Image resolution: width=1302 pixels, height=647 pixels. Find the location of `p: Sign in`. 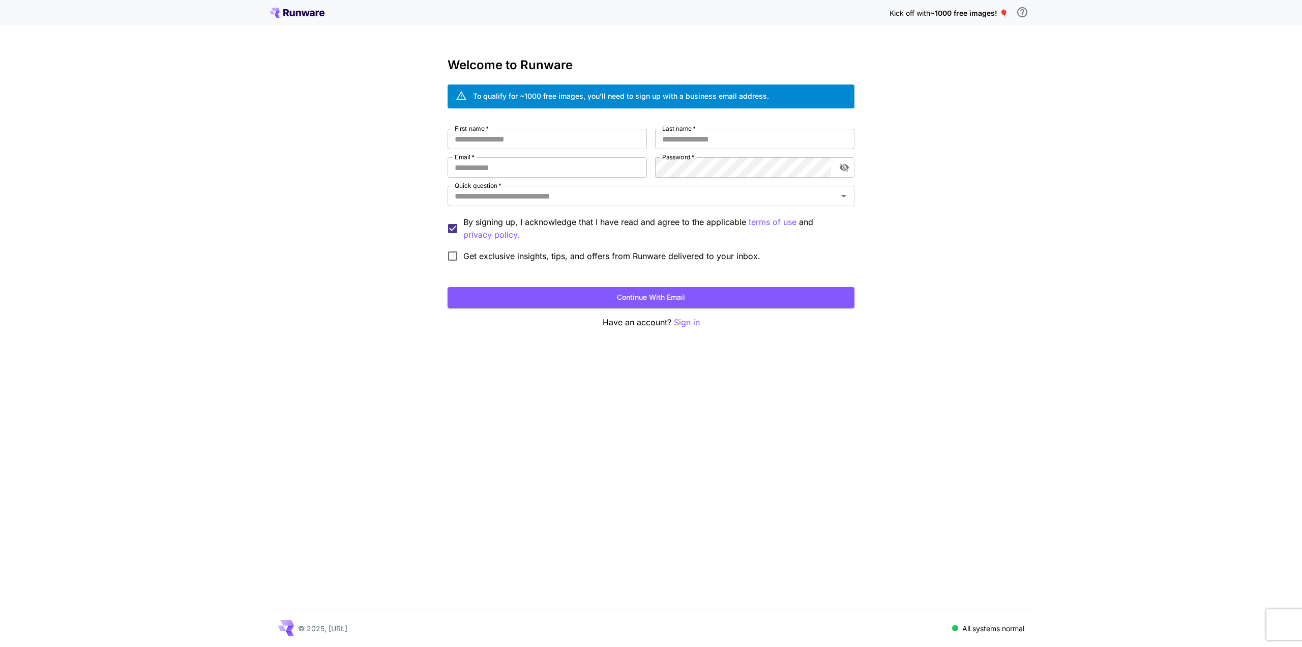

p: Sign in is located at coordinates (687, 322).